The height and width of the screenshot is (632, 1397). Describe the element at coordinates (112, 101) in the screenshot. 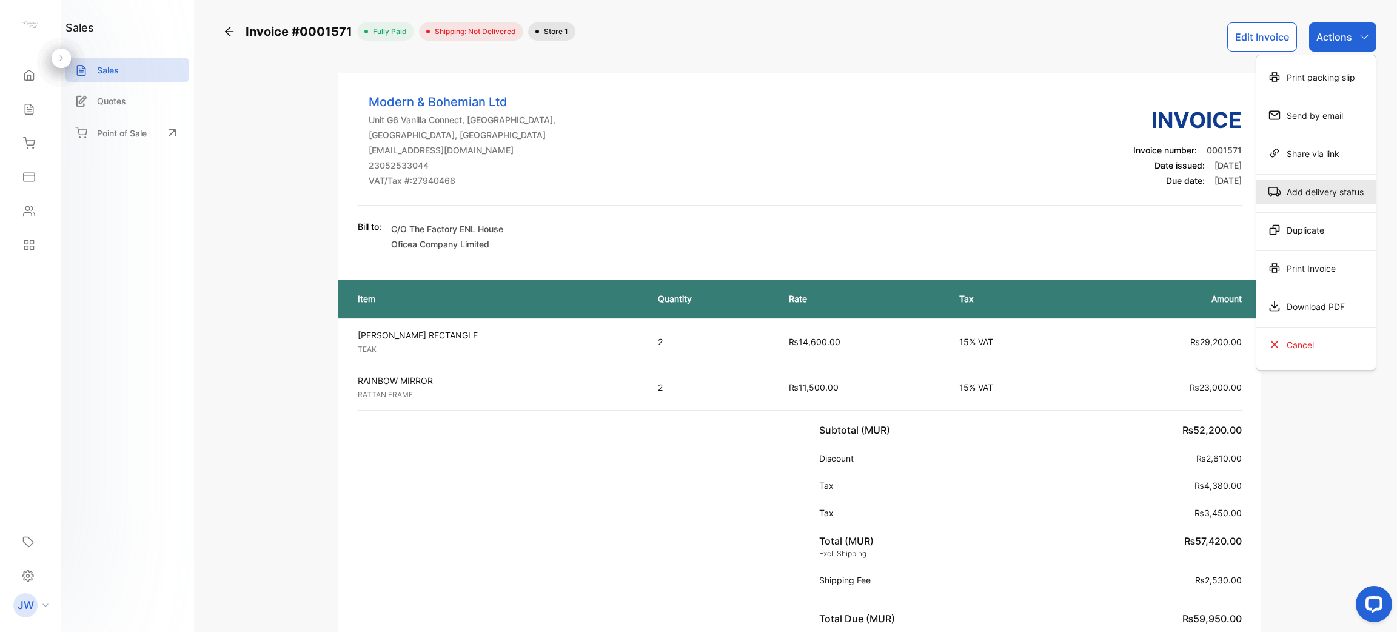

I see `p: Quotes` at that location.